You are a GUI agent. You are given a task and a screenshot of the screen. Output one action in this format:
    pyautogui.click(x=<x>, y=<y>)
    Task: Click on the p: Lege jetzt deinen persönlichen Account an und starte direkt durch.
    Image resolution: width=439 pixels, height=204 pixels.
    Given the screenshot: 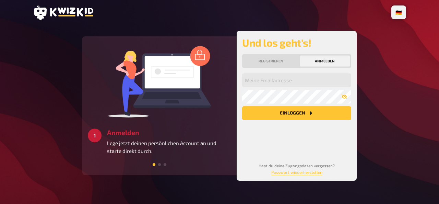 What is the action you would take?
    pyautogui.click(x=169, y=147)
    